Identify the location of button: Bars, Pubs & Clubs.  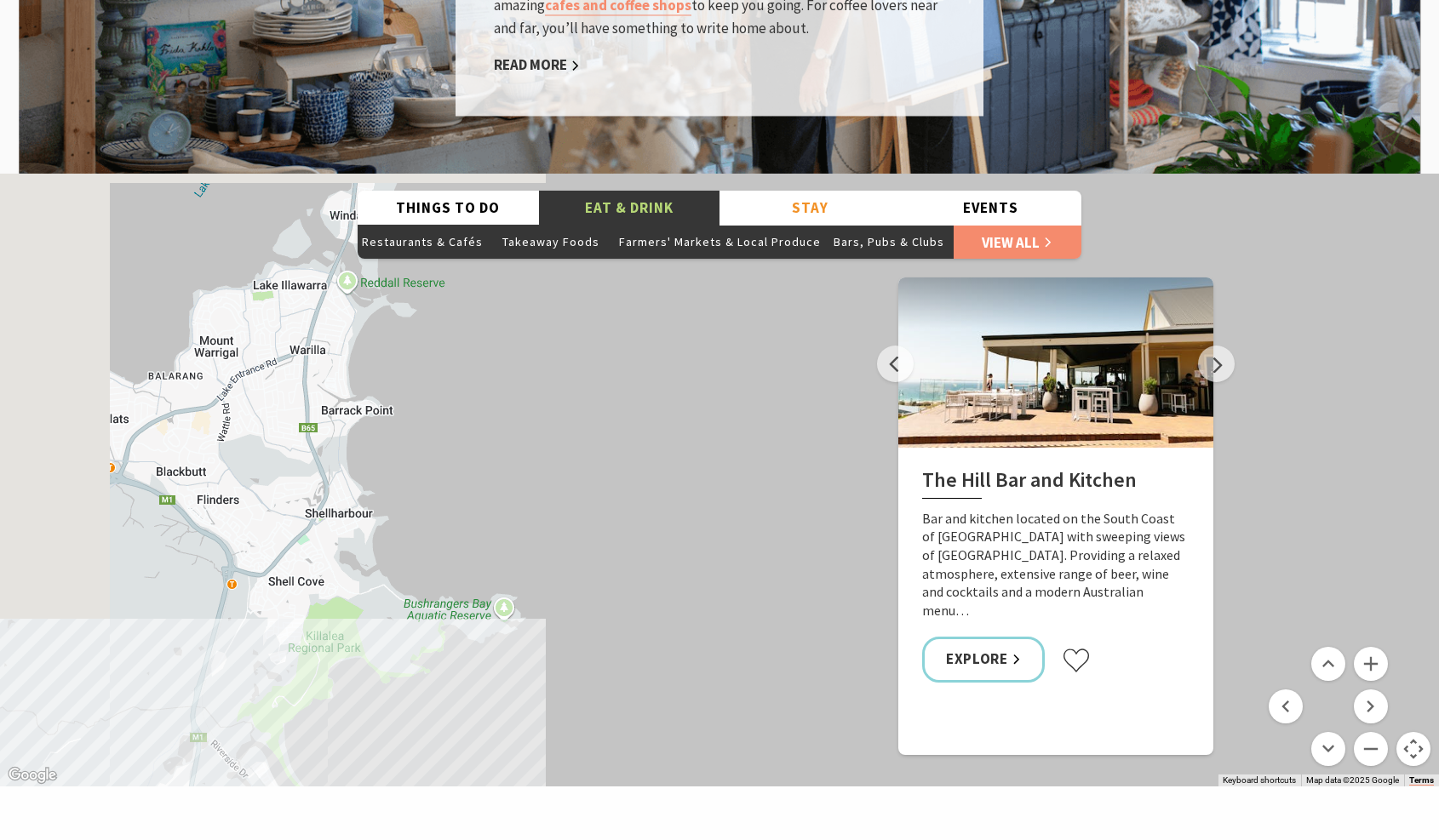
(889, 242).